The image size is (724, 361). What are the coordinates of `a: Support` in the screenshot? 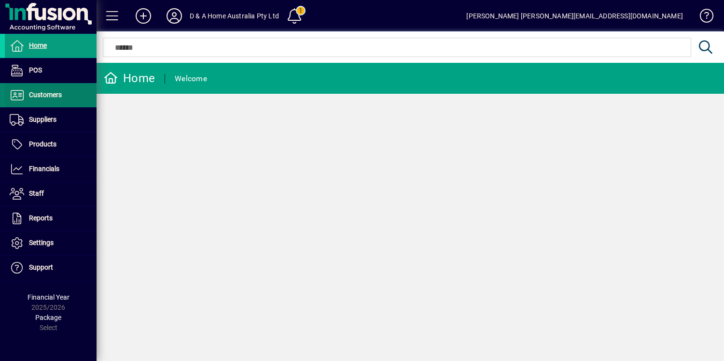 It's located at (51, 267).